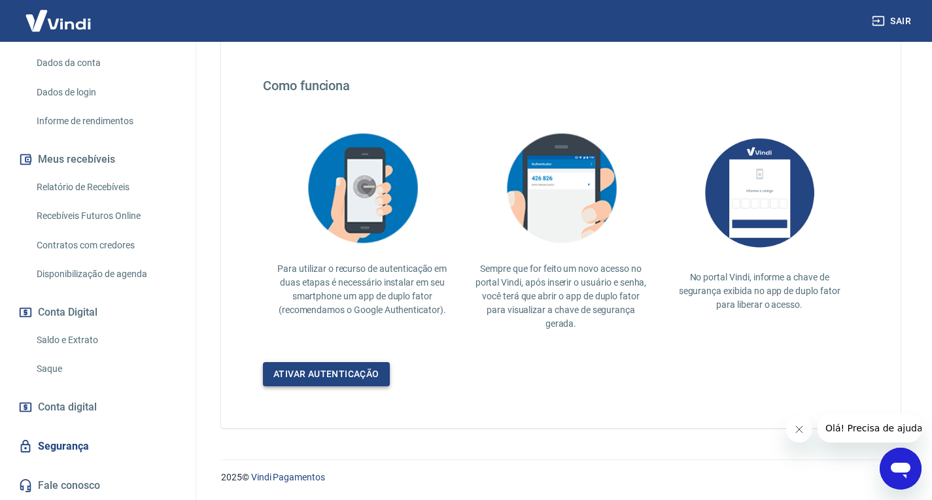 The image size is (932, 500). What do you see at coordinates (561, 478) in the screenshot?
I see `p: 2025 ©` at bounding box center [561, 478].